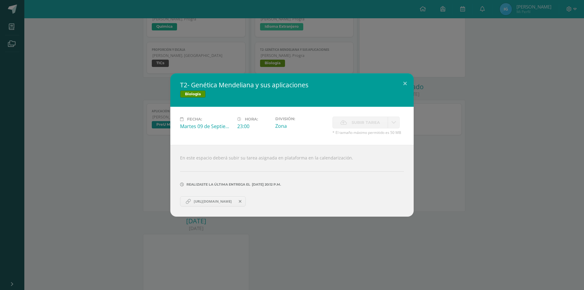  What do you see at coordinates (292, 85) in the screenshot?
I see `h2: T2- Genética Mendeliana y sus aplicaciones` at bounding box center [292, 85].